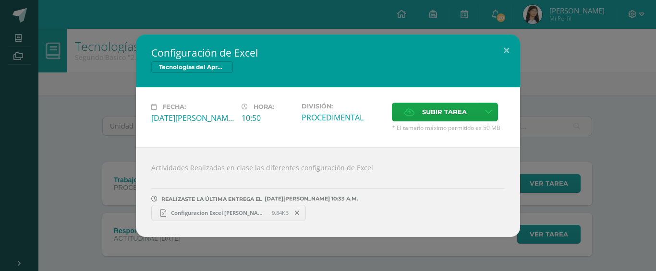 The width and height of the screenshot is (656, 271). What do you see at coordinates (297, 213) in the screenshot?
I see `span: Remover entrega` at bounding box center [297, 213].